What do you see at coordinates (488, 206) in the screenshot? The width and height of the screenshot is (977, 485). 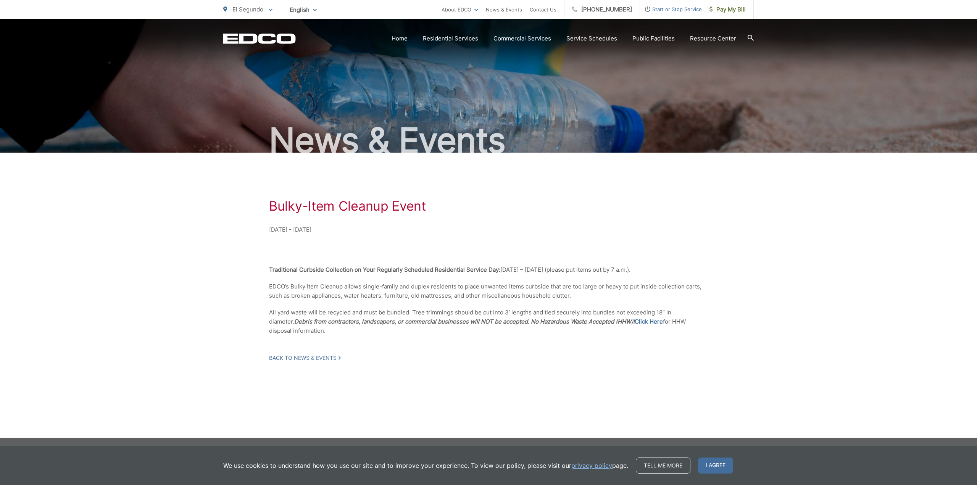 I see `h1: Bulky-Item Cleanup Event` at bounding box center [488, 206].